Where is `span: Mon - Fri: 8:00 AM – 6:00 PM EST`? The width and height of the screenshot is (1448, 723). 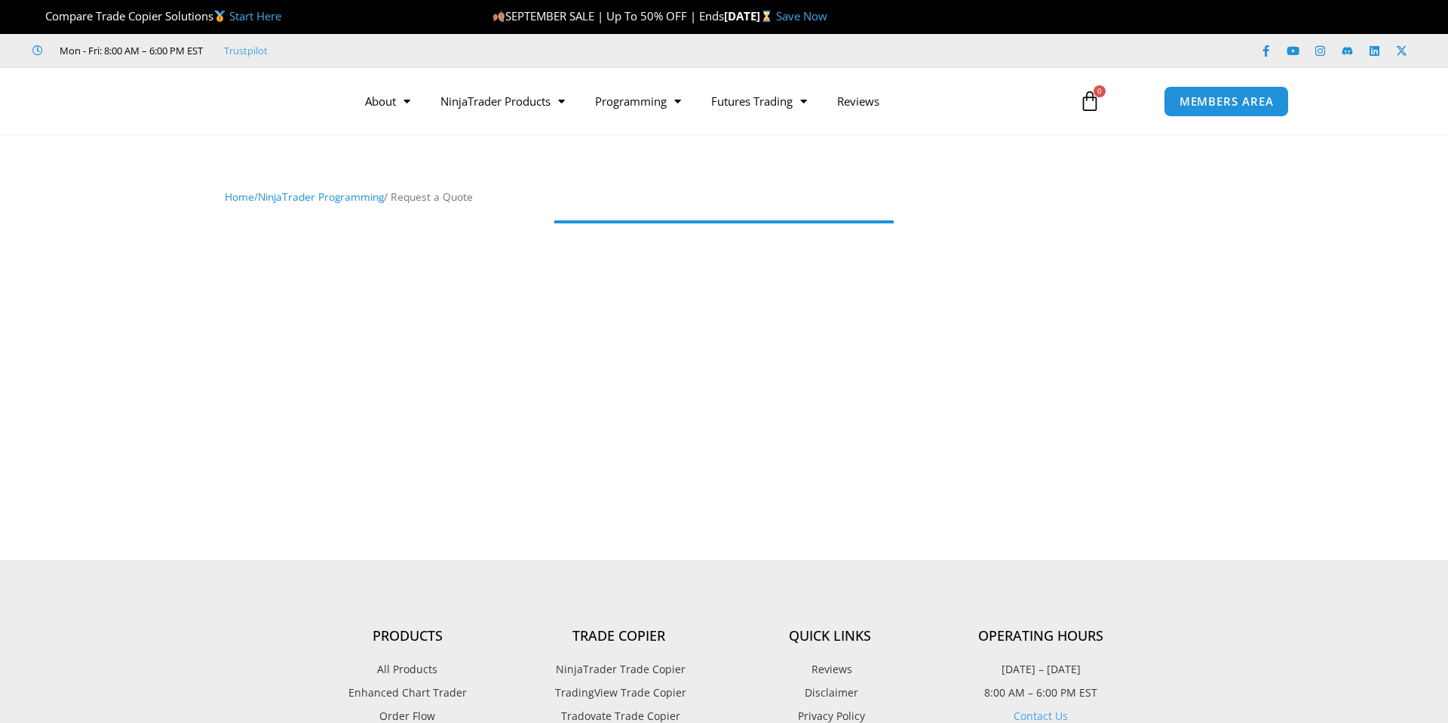
span: Mon - Fri: 8:00 AM – 6:00 PM EST is located at coordinates (129, 51).